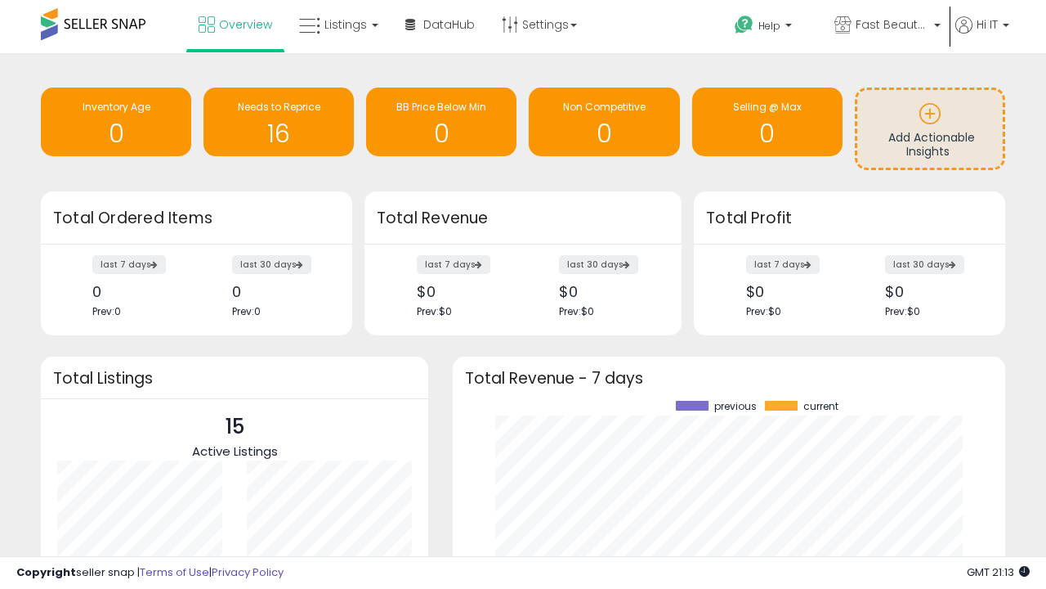 This screenshot has height=589, width=1046. I want to click on h3: Total Revenue, so click(523, 218).